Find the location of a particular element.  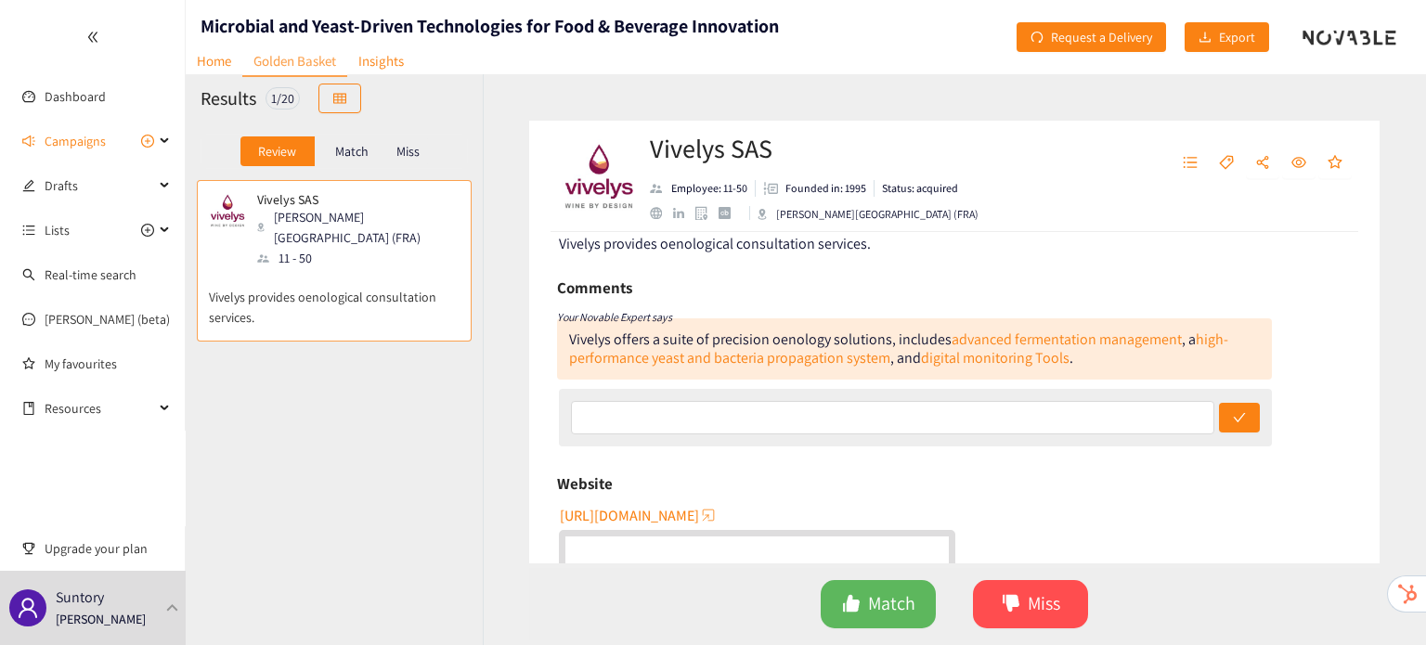

p: Match is located at coordinates (352, 151).